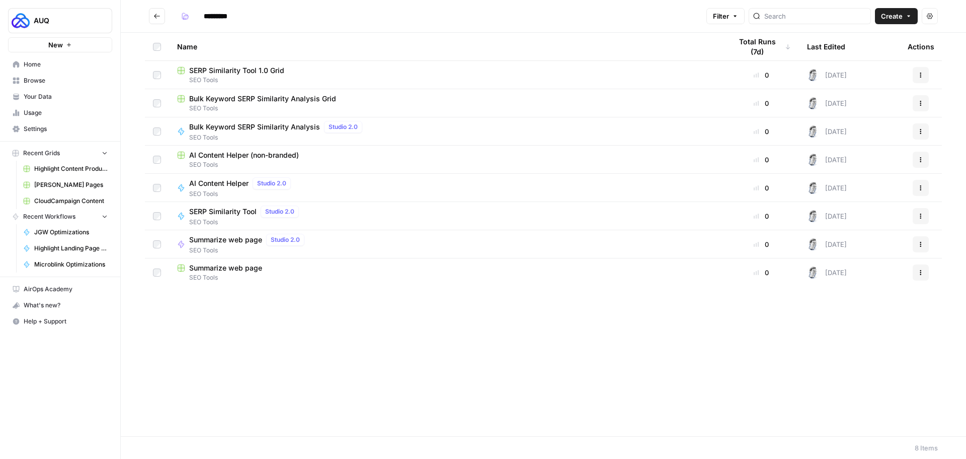 The height and width of the screenshot is (459, 966). What do you see at coordinates (446, 160) in the screenshot?
I see `a: AI Content Helper (non-branded)SEO Tools` at bounding box center [446, 160].